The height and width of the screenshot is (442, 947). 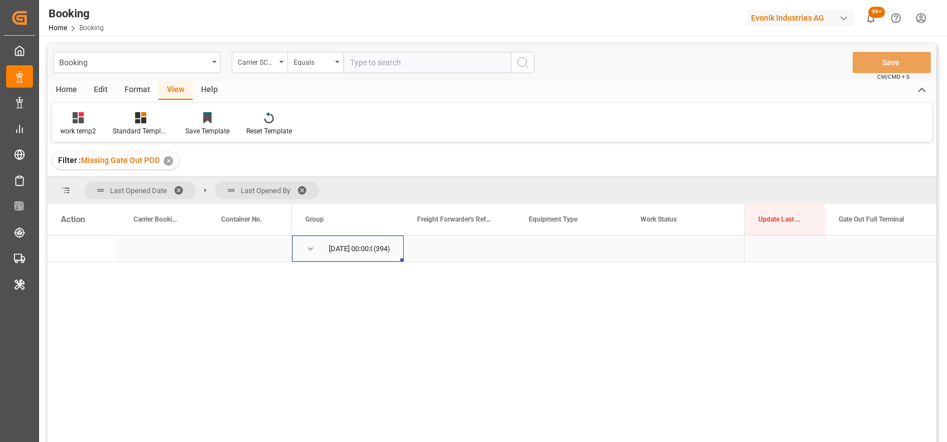 I want to click on div: Equals, so click(x=313, y=61).